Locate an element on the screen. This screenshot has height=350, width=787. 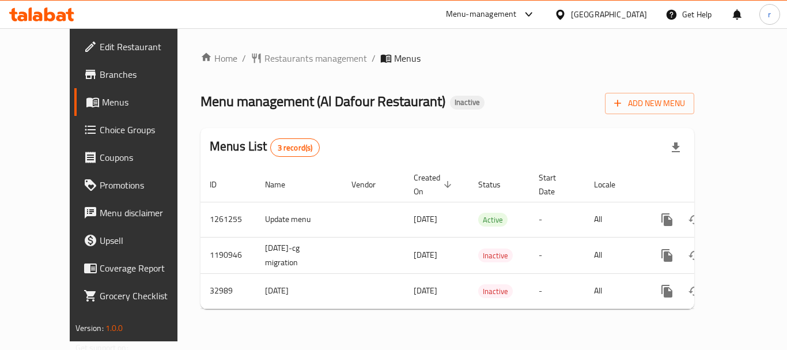
span: Status is located at coordinates (496, 184).